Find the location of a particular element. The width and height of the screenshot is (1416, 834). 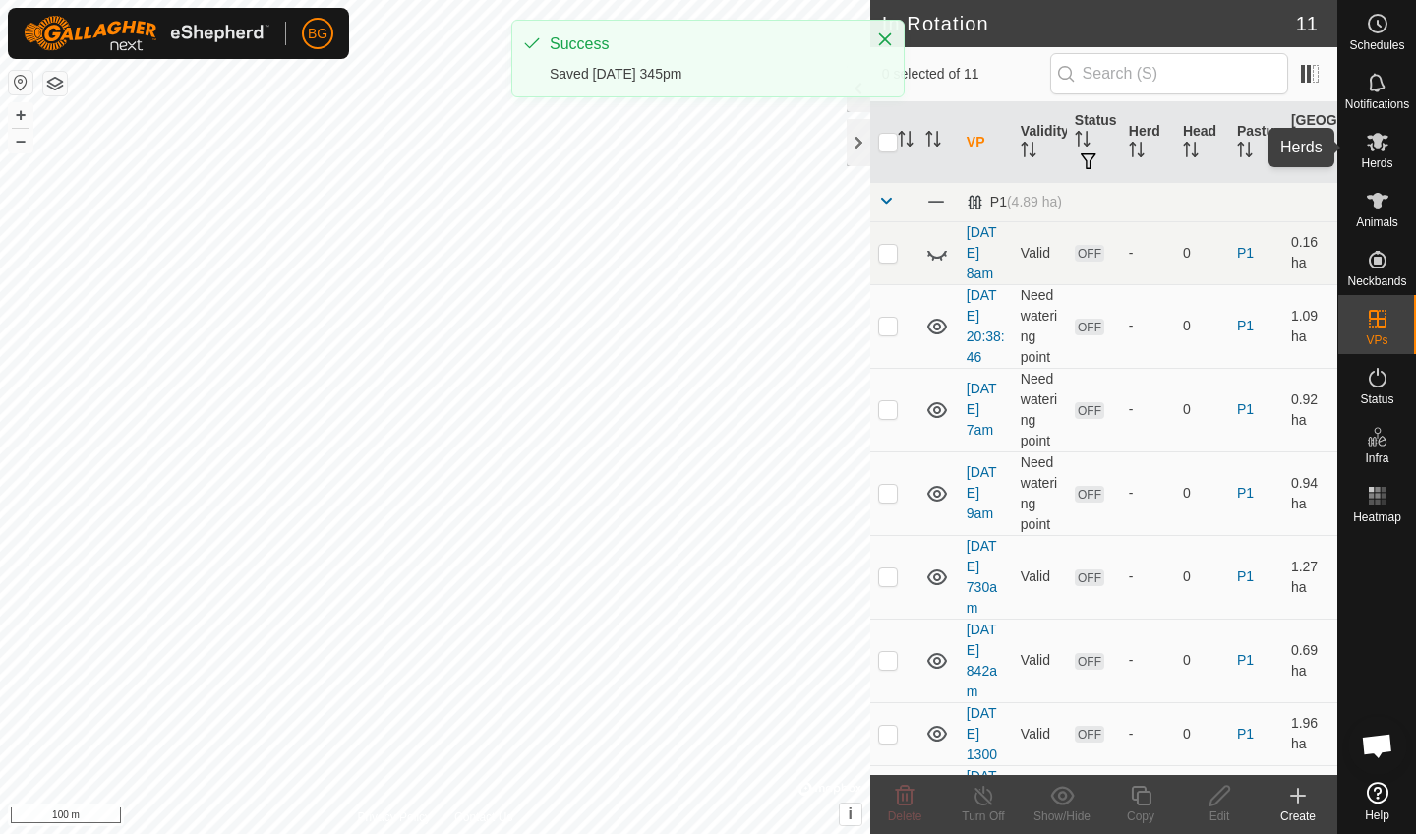

span: Help is located at coordinates (1377, 815).